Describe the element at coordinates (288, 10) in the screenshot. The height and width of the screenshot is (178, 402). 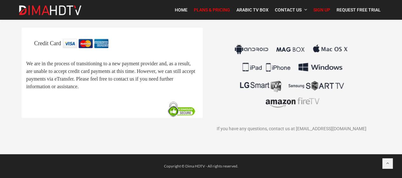
I see `span: Contact Us` at that location.